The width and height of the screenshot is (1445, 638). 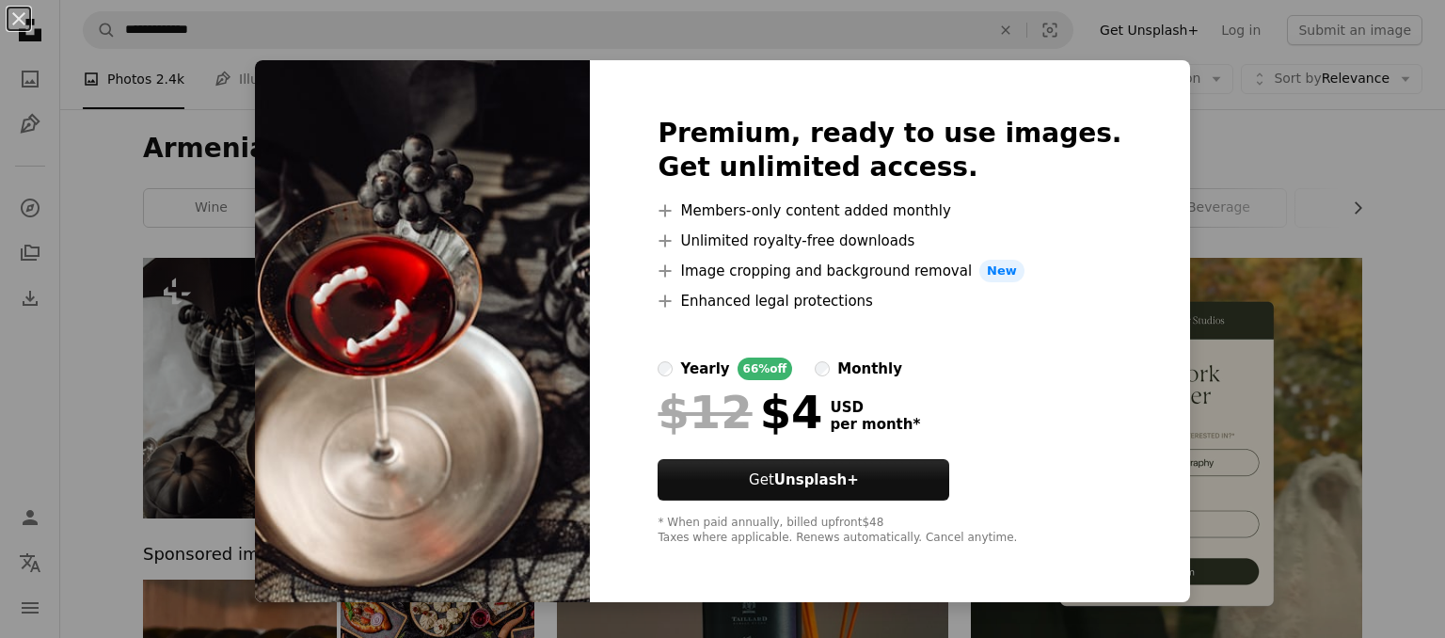 I want to click on button: GetUnsplash+, so click(x=804, y=480).